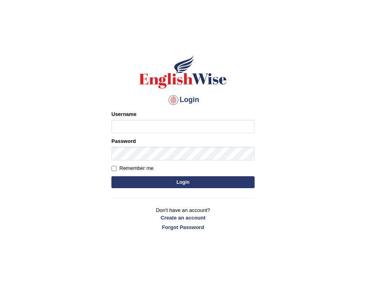 This screenshot has height=287, width=366. What do you see at coordinates (183, 227) in the screenshot?
I see `a: Forgot Password` at bounding box center [183, 227].